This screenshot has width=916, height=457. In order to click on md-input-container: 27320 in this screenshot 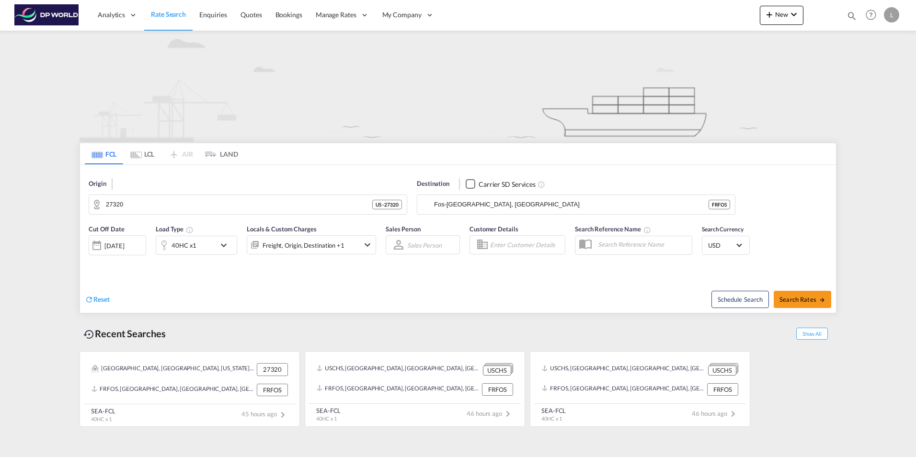, I will do `click(248, 204)`.